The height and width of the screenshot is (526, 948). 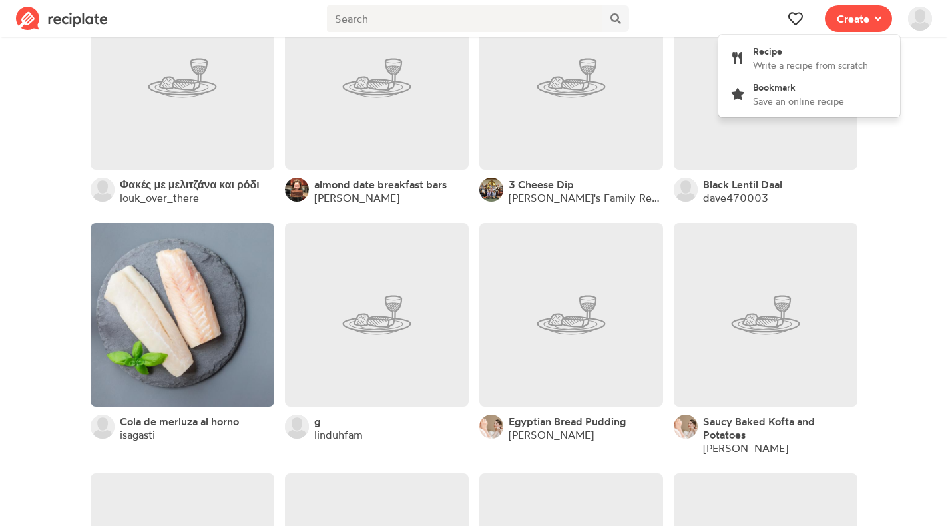 I want to click on img: Reciplate, so click(x=62, y=19).